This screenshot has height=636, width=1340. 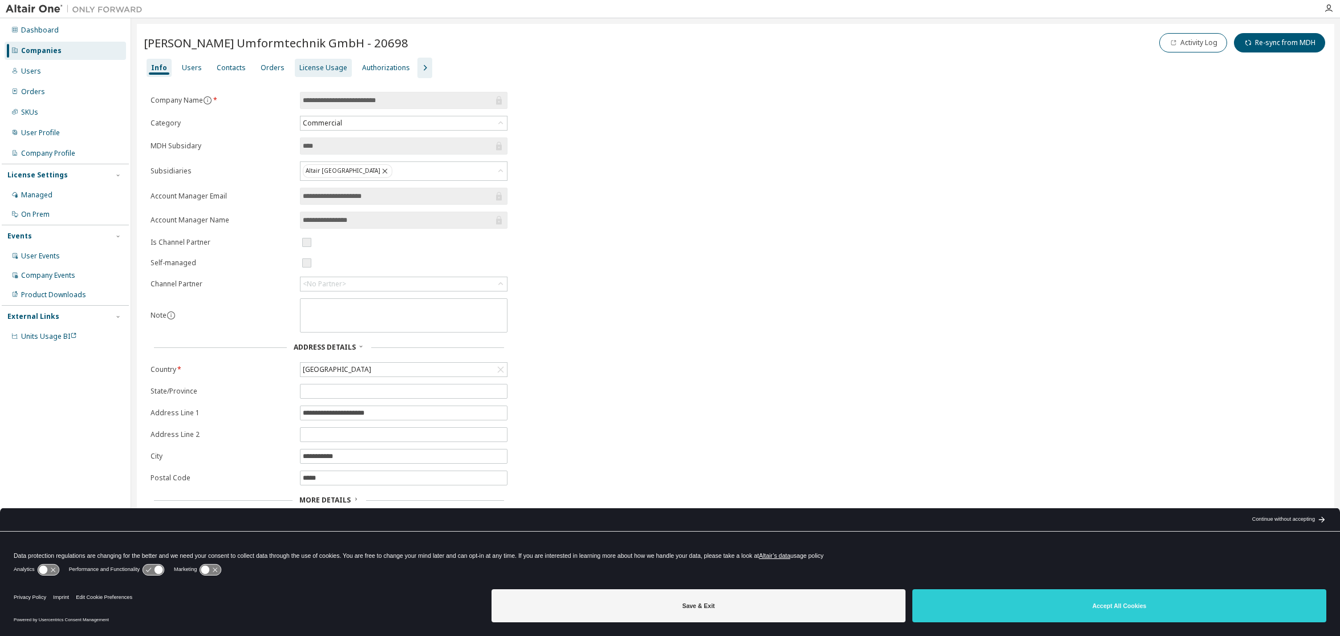 I want to click on label: Is Channel Partner, so click(x=222, y=242).